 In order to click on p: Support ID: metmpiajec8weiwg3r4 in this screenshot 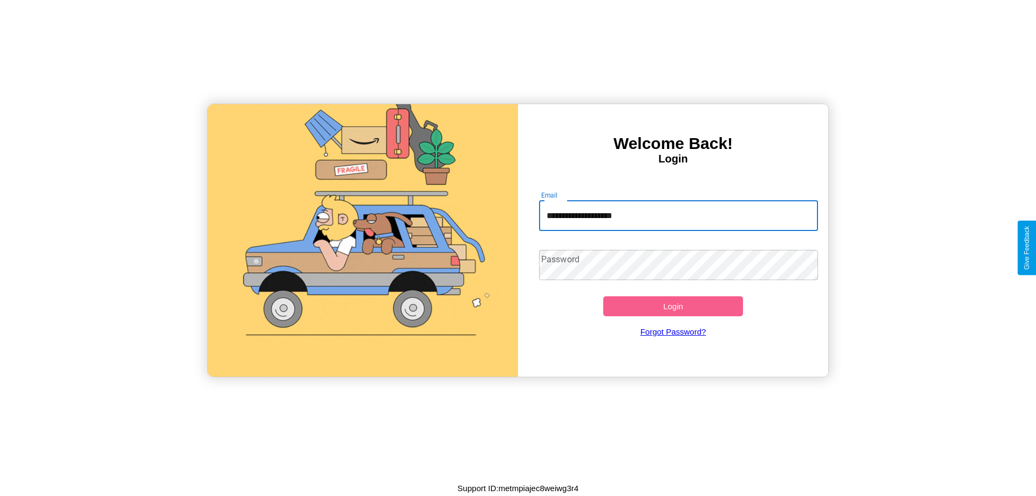, I will do `click(518, 488)`.